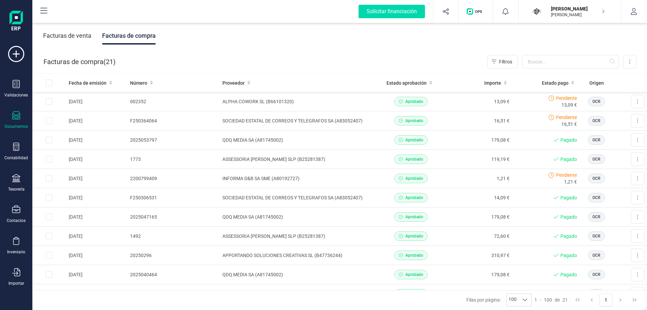  What do you see at coordinates (597, 83) in the screenshot?
I see `span: Origen` at bounding box center [597, 83].